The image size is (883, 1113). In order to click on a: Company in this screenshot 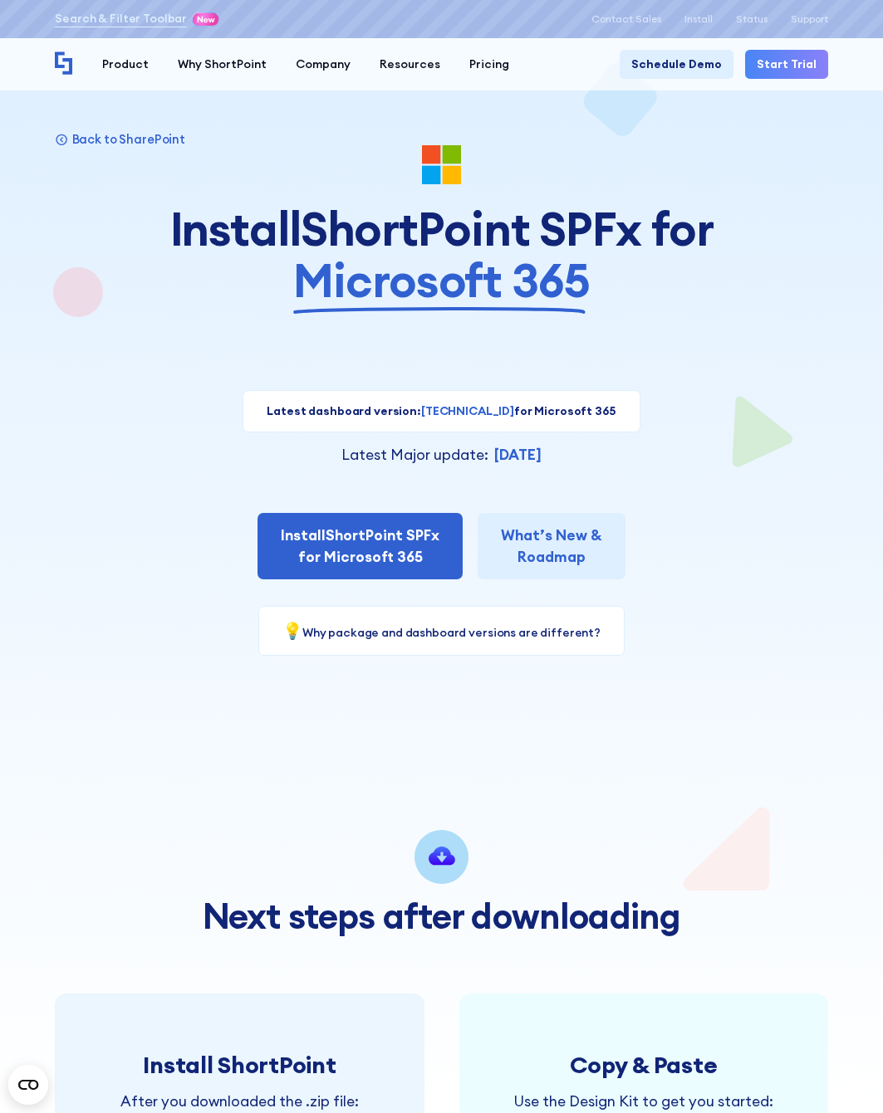, I will do `click(323, 64)`.